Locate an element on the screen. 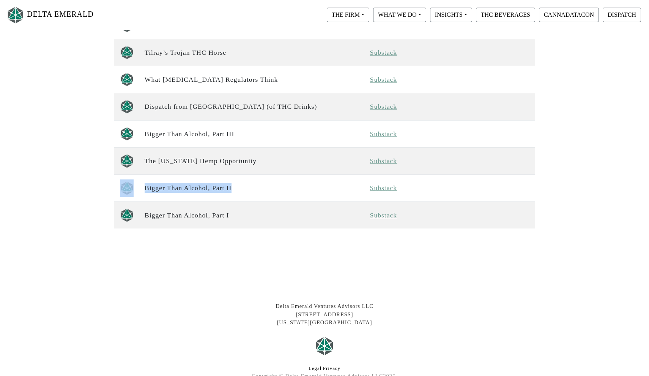  td: Bigger Than Alcohol, Part III is located at coordinates (253, 133).